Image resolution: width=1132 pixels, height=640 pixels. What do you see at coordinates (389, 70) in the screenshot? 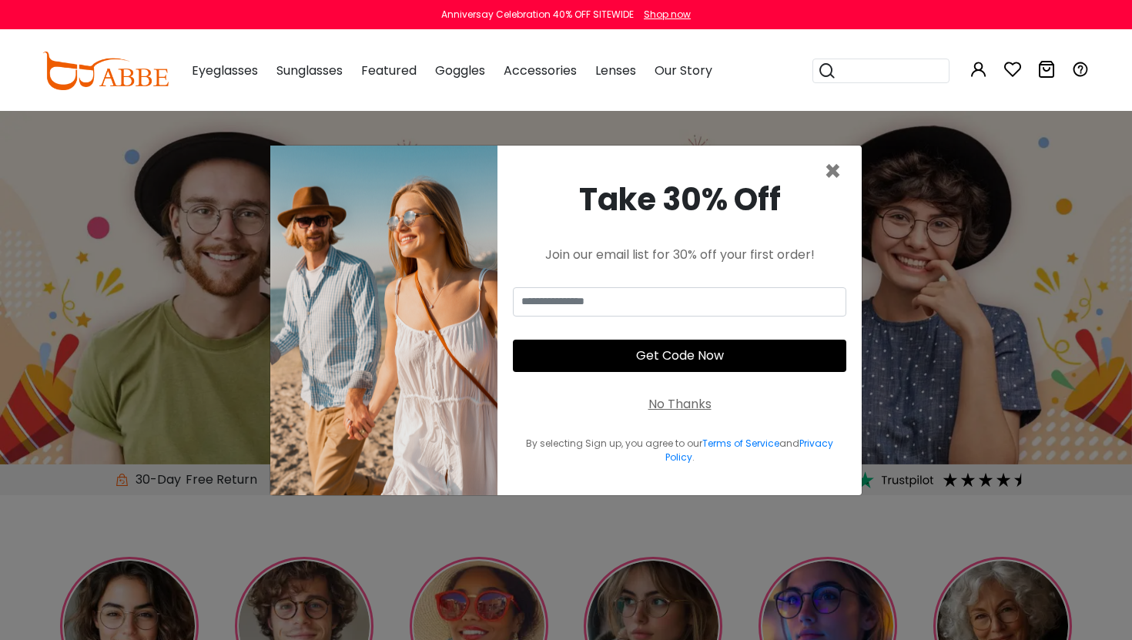
I see `span: Featured` at bounding box center [389, 70].